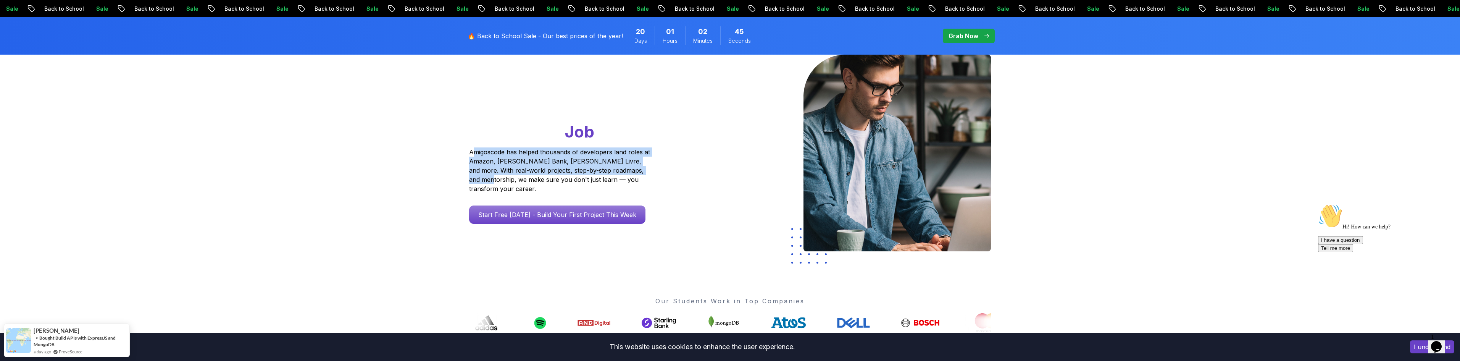  Describe the element at coordinates (72, 27) in the screenshot. I see `div: 👋Hi! How can we help?I have a questionTell me more` at that location.